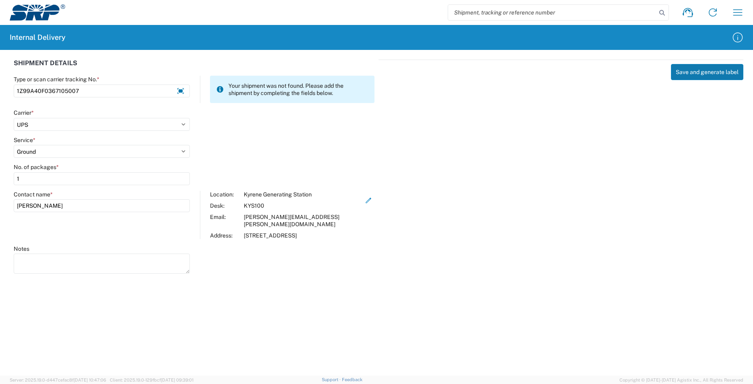 The height and width of the screenshot is (384, 753). I want to click on span: Server: 2025.19.0-d447cefac8f, so click(58, 380).